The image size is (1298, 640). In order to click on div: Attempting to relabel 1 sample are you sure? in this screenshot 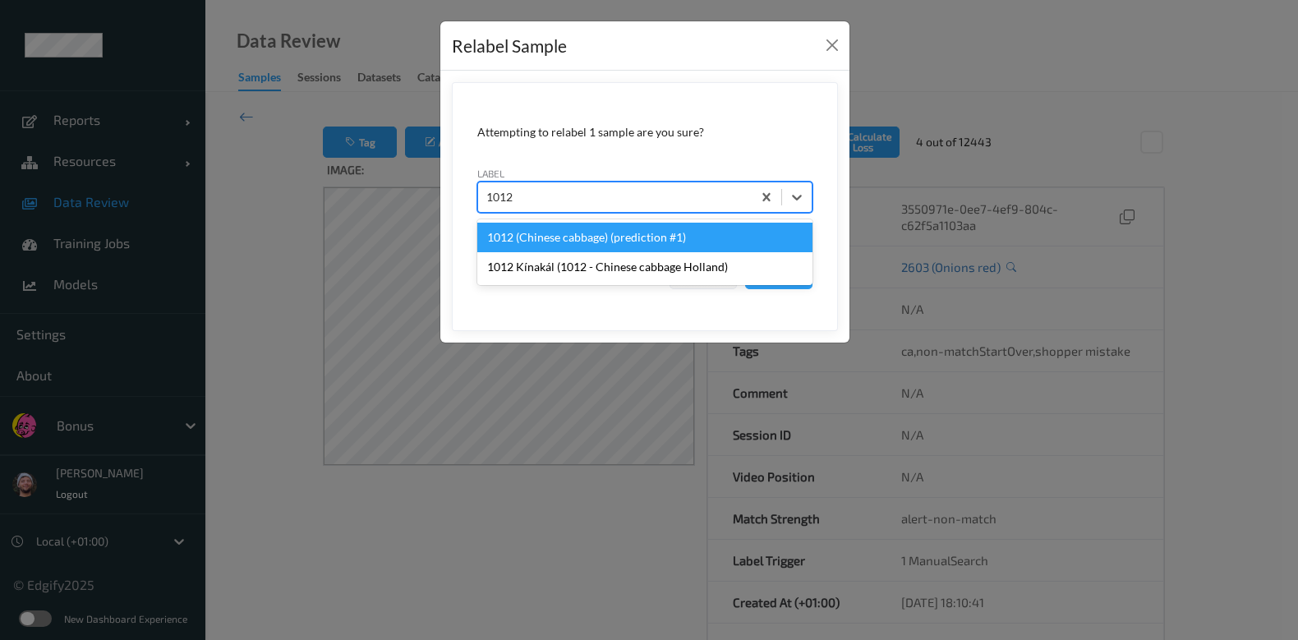, I will do `click(645, 132)`.